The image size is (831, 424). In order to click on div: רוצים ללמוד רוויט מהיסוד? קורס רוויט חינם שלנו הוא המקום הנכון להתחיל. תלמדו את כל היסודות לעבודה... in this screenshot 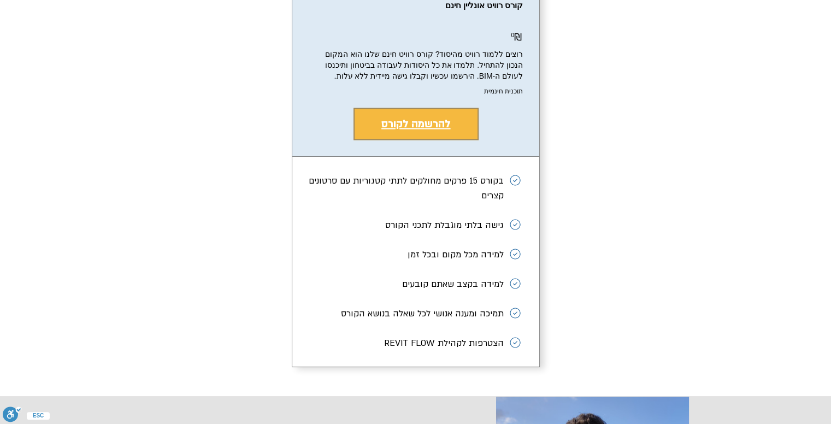, I will do `click(416, 65)`.